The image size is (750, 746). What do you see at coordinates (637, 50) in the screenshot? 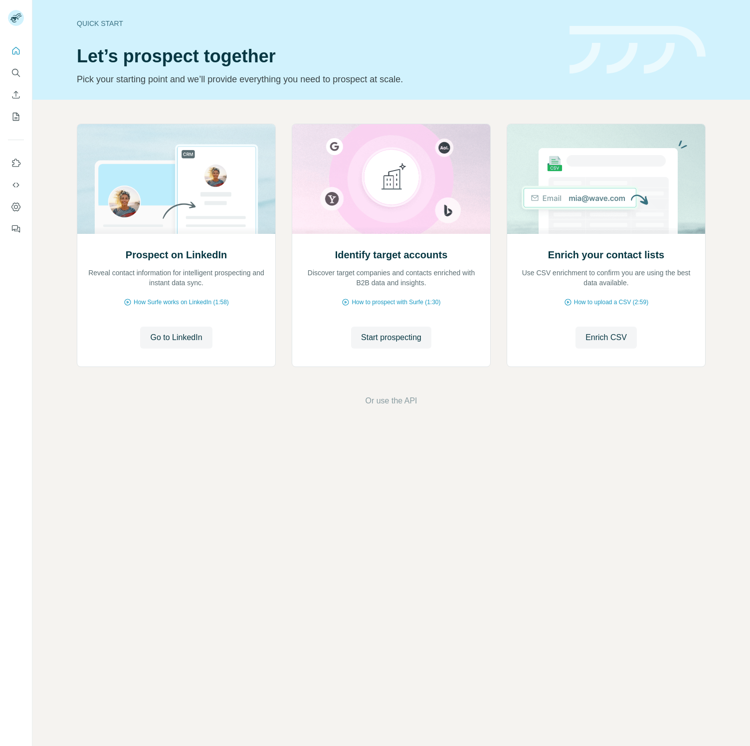
I see `img: banner` at bounding box center [637, 50].